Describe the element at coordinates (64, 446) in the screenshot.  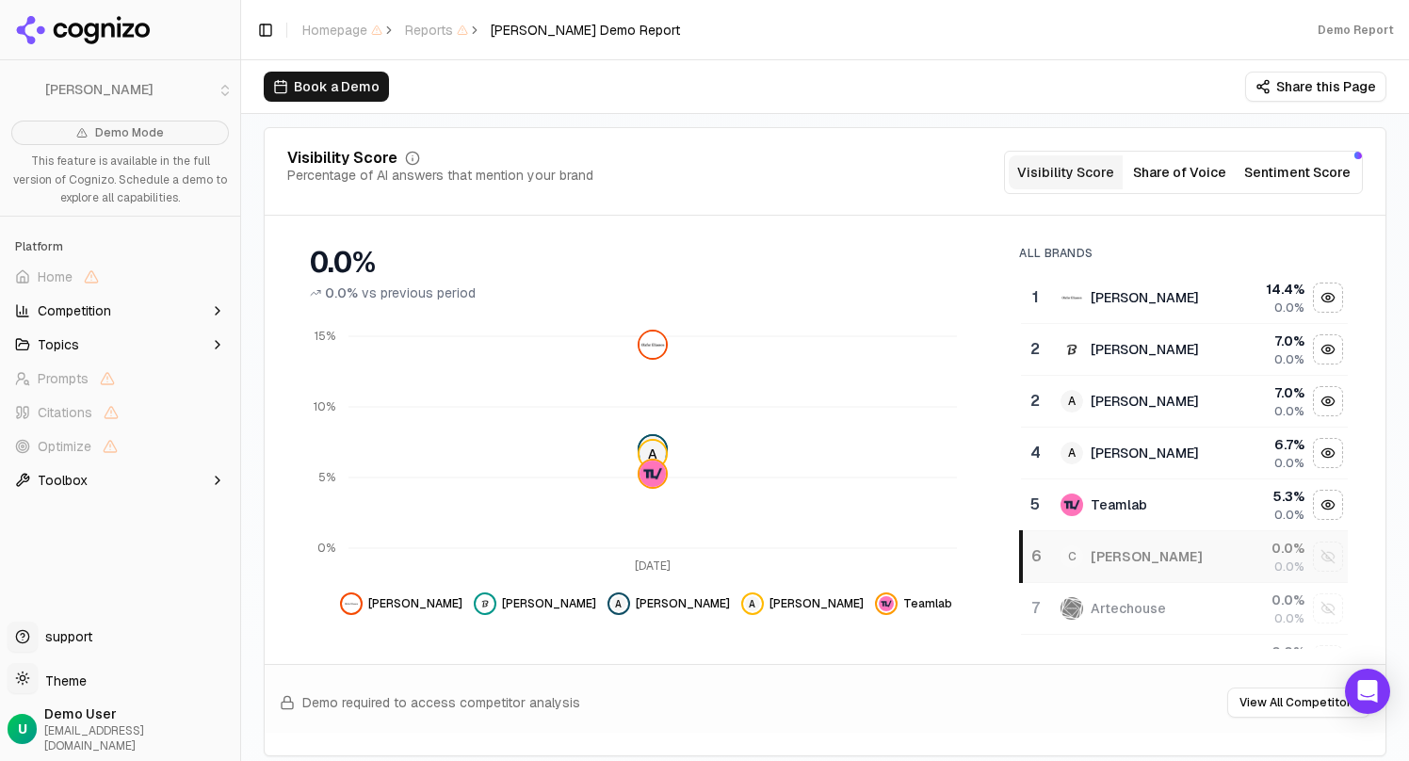
I see `span: Optimize` at that location.